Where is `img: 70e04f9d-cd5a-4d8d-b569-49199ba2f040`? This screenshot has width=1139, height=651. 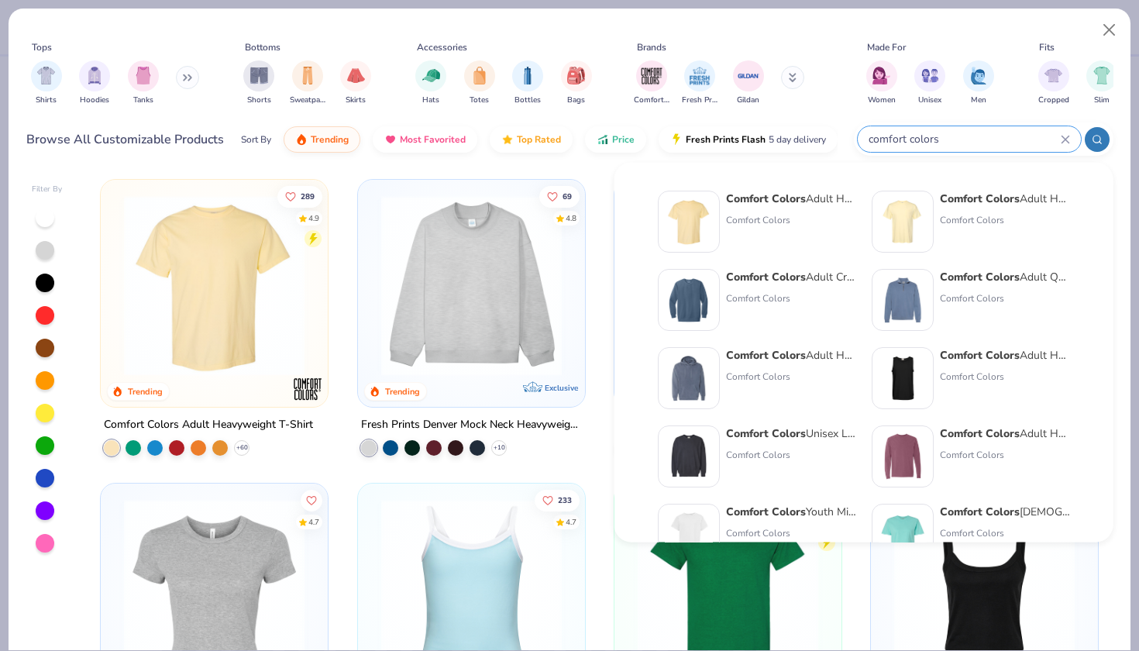
img: 70e04f9d-cd5a-4d8d-b569-49199ba2f040 is located at coordinates (902, 300).